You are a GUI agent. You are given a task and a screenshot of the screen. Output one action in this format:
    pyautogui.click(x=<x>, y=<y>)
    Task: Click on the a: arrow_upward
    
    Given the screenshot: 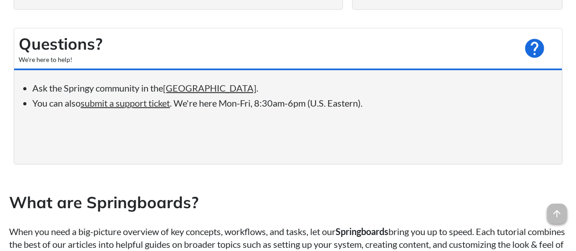 What is the action you would take?
    pyautogui.click(x=557, y=210)
    